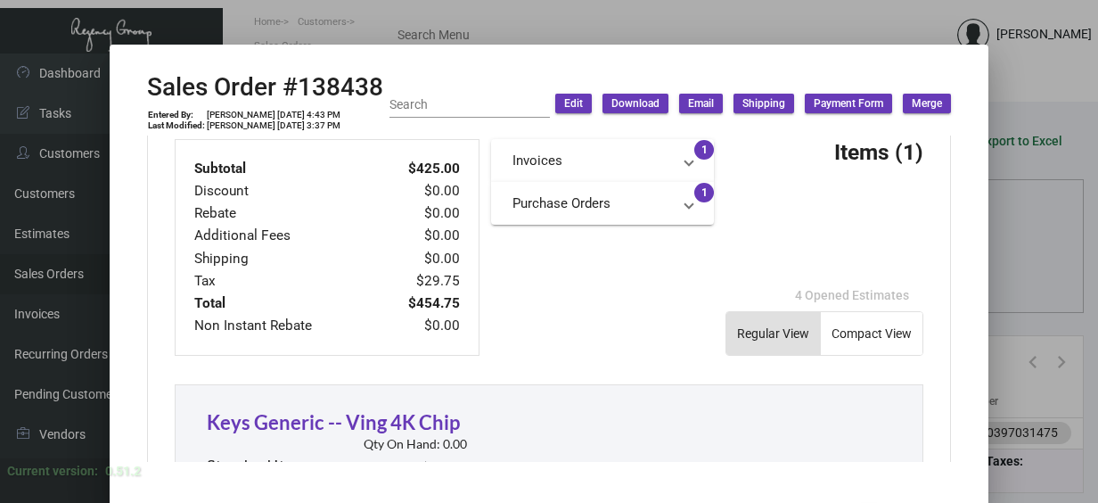 Image resolution: width=1098 pixels, height=503 pixels. What do you see at coordinates (602, 160) in the screenshot?
I see `mat-expansion-panel-header: Invoices` at bounding box center [602, 160].